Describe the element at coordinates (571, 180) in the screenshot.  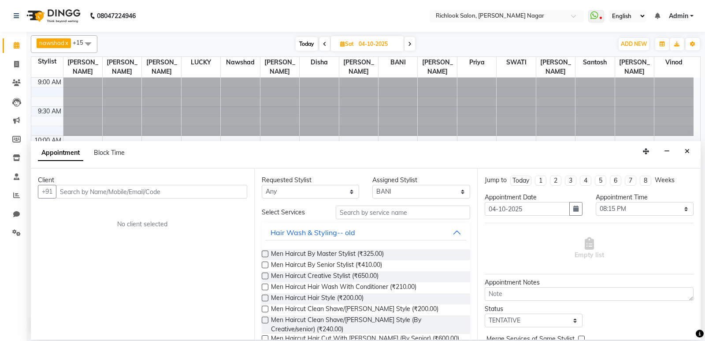
I see `li: 3` at that location.